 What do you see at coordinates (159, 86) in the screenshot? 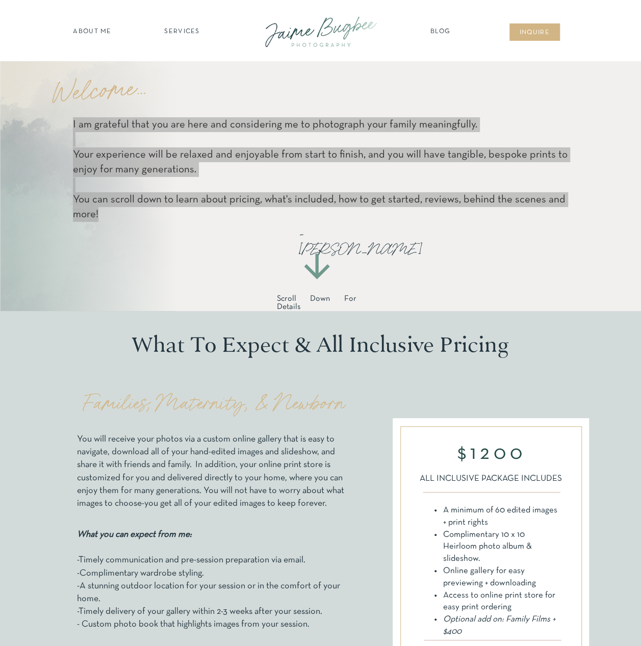
I see `p: Welcome...` at bounding box center [159, 86].